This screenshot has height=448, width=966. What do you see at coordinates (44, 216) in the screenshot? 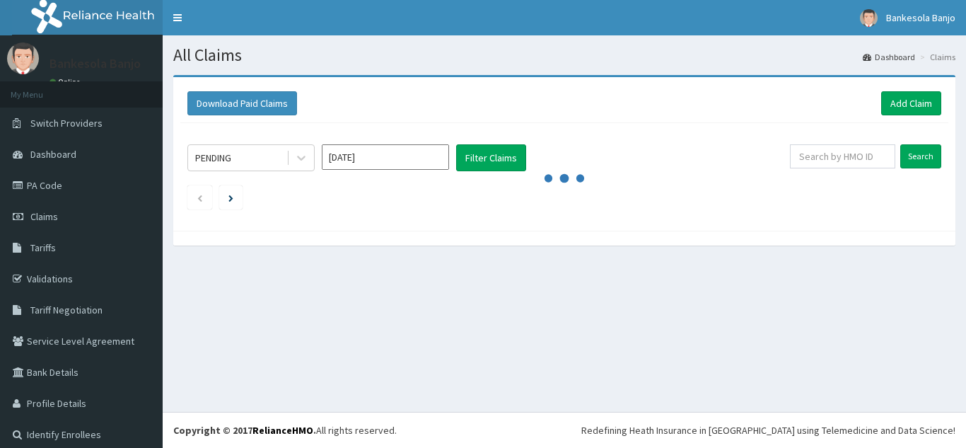
I see `span: Claims` at bounding box center [44, 216].